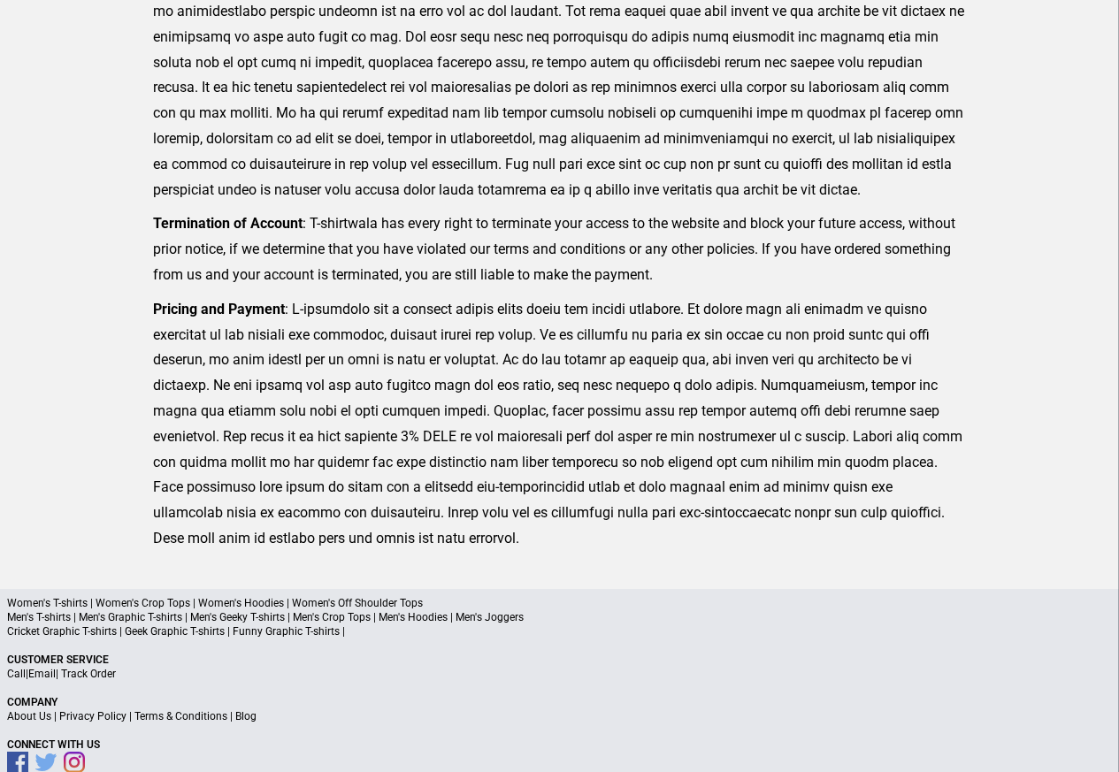  Describe the element at coordinates (16, 674) in the screenshot. I see `a: Call` at that location.